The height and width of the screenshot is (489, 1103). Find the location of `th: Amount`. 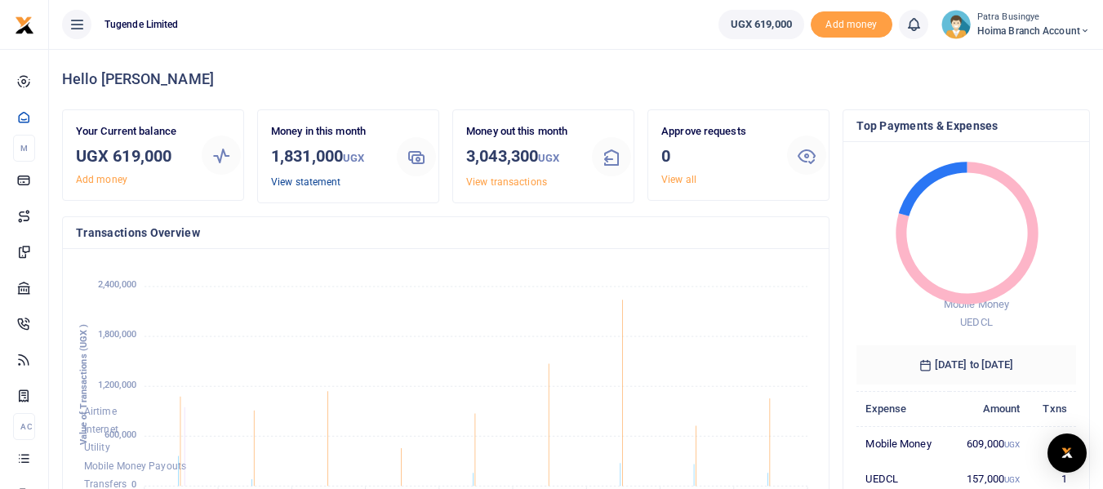

th: Amount is located at coordinates (989, 408).